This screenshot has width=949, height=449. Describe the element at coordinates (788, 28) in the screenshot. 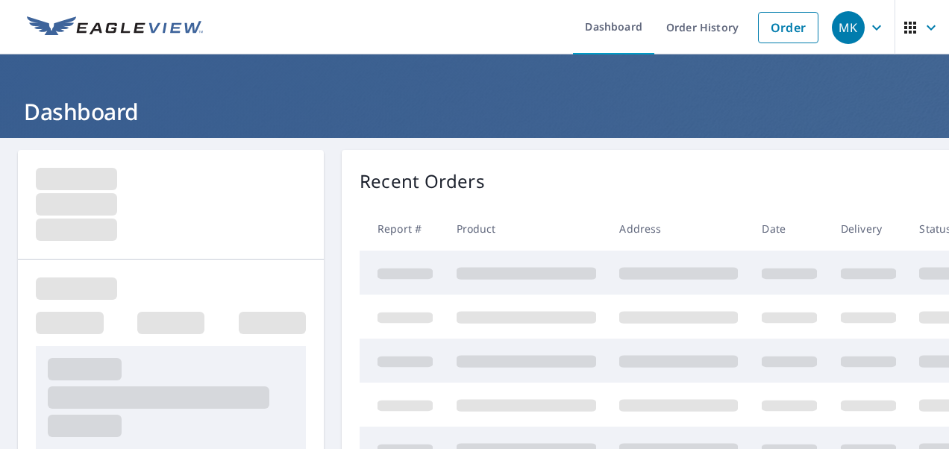

I see `a: Order` at that location.